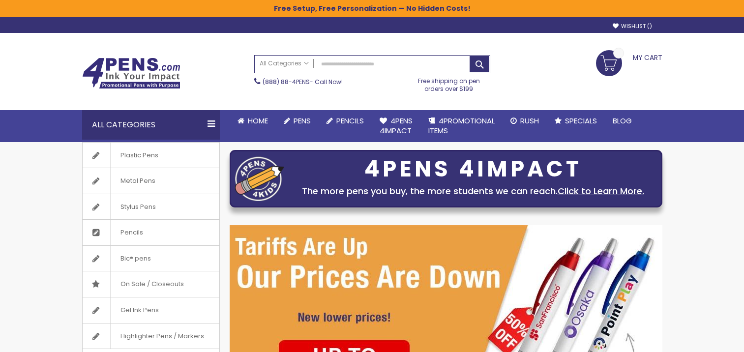 The width and height of the screenshot is (744, 352). I want to click on a: All Categories, so click(284, 63).